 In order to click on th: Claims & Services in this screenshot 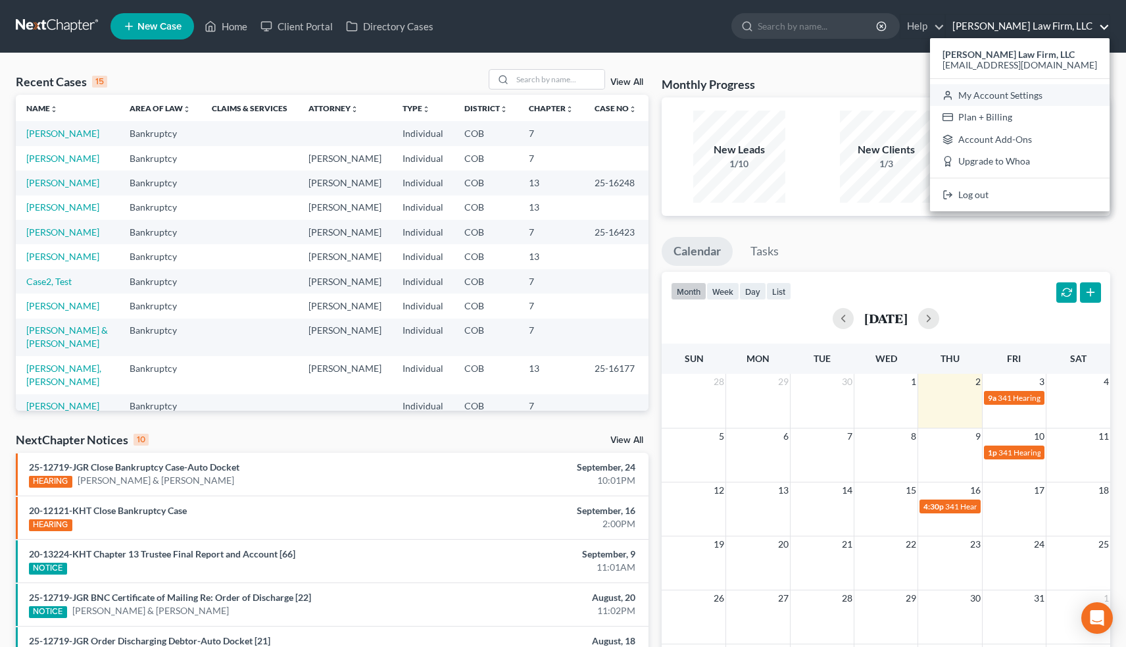, I will do `click(249, 108)`.